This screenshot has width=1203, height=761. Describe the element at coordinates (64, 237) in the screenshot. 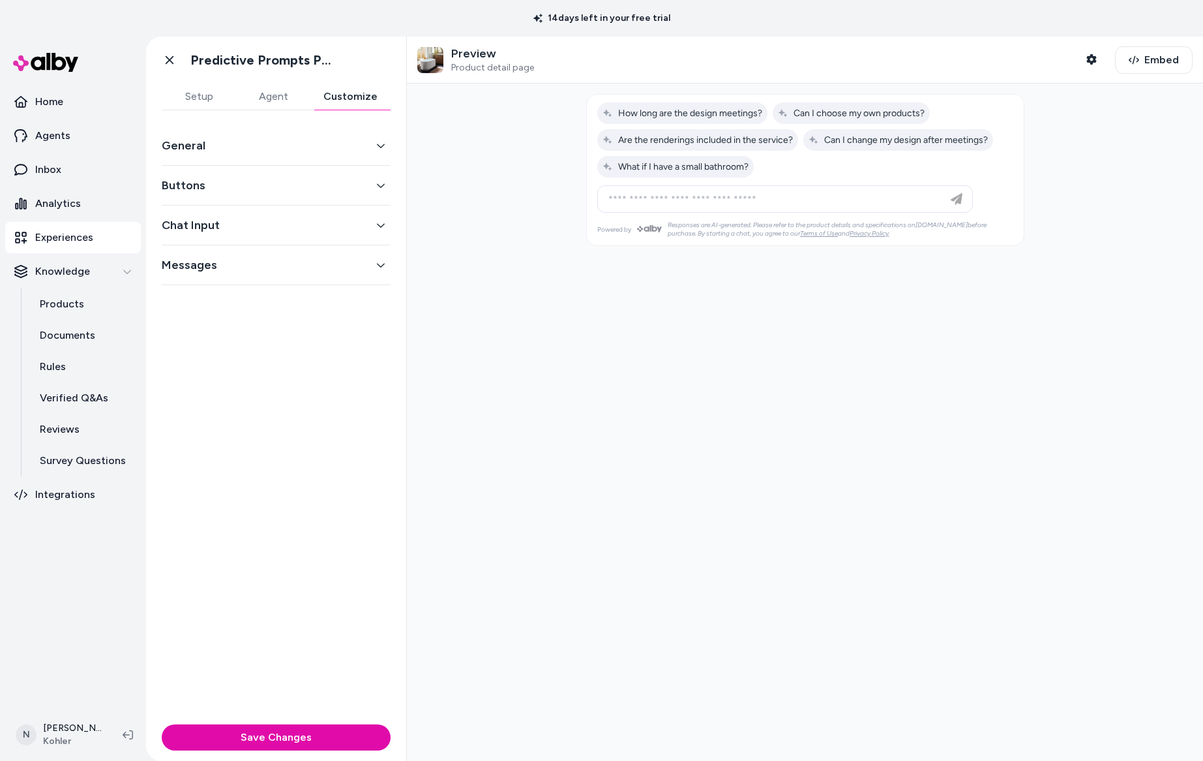

I see `p: Experiences` at that location.